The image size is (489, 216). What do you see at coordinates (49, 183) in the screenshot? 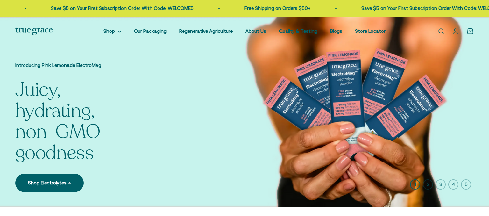
I see `a: Shop Electrolytes →` at bounding box center [49, 183].